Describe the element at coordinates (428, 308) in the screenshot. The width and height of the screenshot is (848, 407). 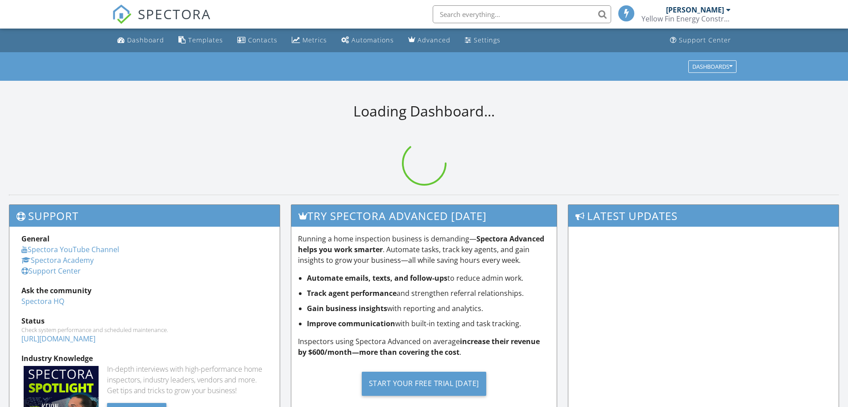
I see `li: with reporting and analytics.` at that location.